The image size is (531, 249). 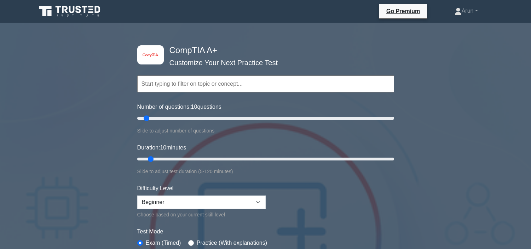 I want to click on h4: CompTIA A+, so click(x=263, y=50).